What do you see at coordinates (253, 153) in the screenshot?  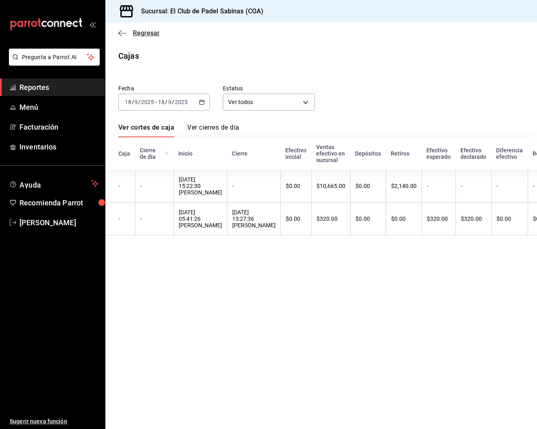 I see `div: Cierre` at bounding box center [253, 153].